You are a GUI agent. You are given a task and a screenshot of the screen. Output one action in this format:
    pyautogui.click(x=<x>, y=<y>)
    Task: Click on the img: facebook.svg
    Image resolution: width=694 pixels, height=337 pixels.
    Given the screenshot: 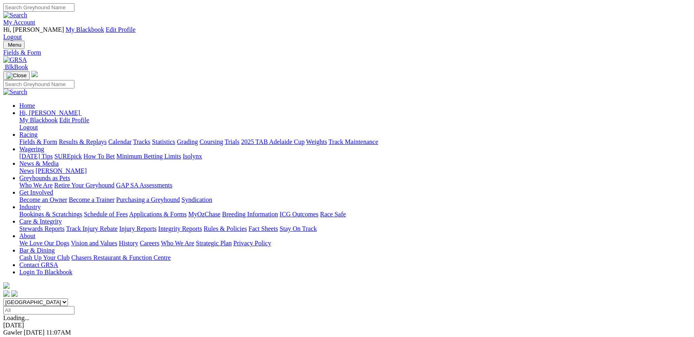 What is the action you would take?
    pyautogui.click(x=6, y=294)
    